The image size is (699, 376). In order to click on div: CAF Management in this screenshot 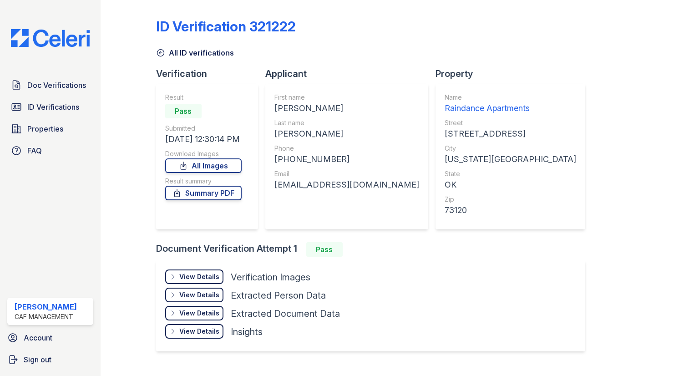, I will do `click(46, 317)`.